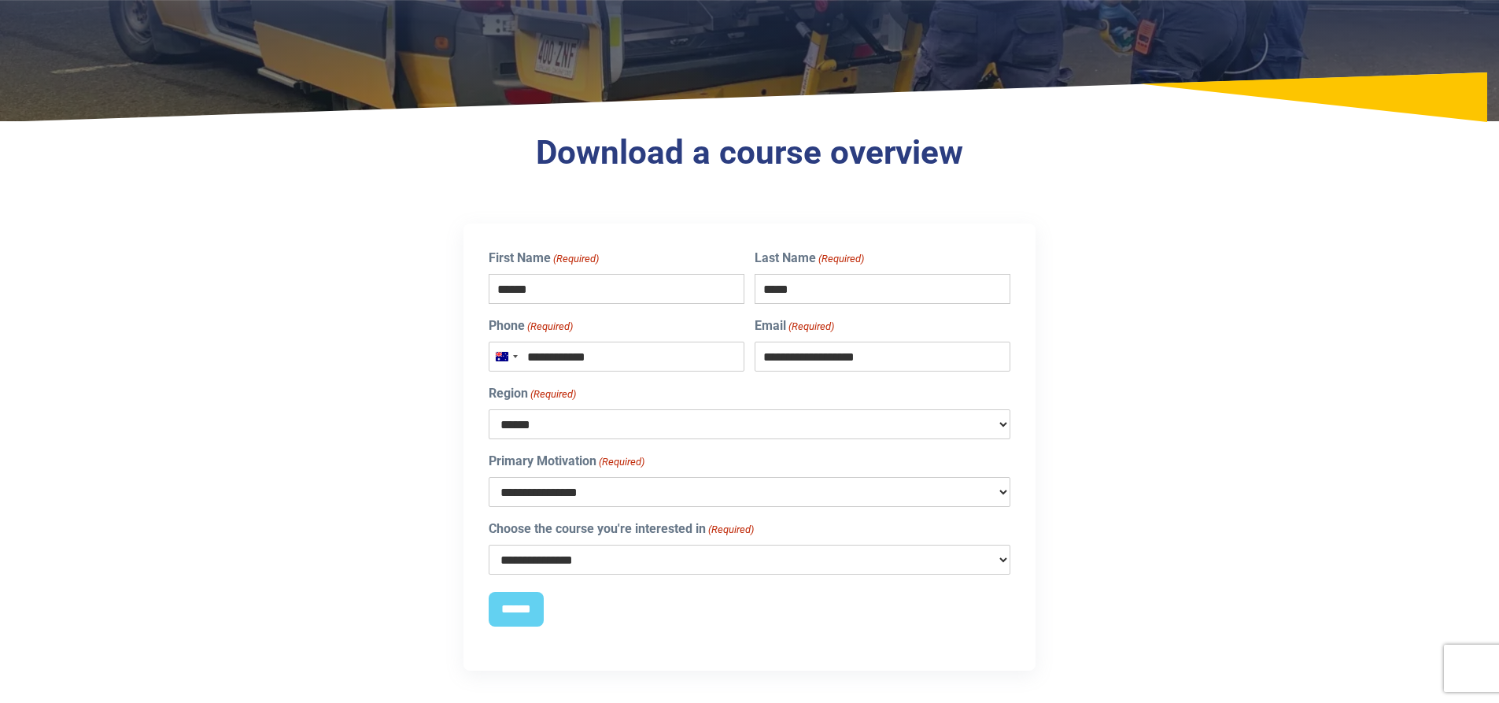  What do you see at coordinates (621, 529) in the screenshot?
I see `label: Choose the course you're interested in` at bounding box center [621, 529].